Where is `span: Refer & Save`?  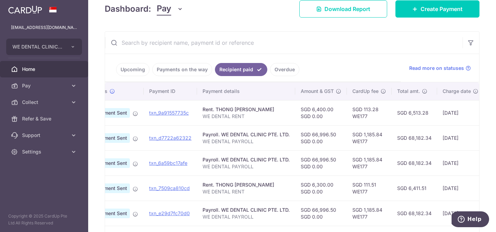
span: Refer & Save is located at coordinates (45, 119).